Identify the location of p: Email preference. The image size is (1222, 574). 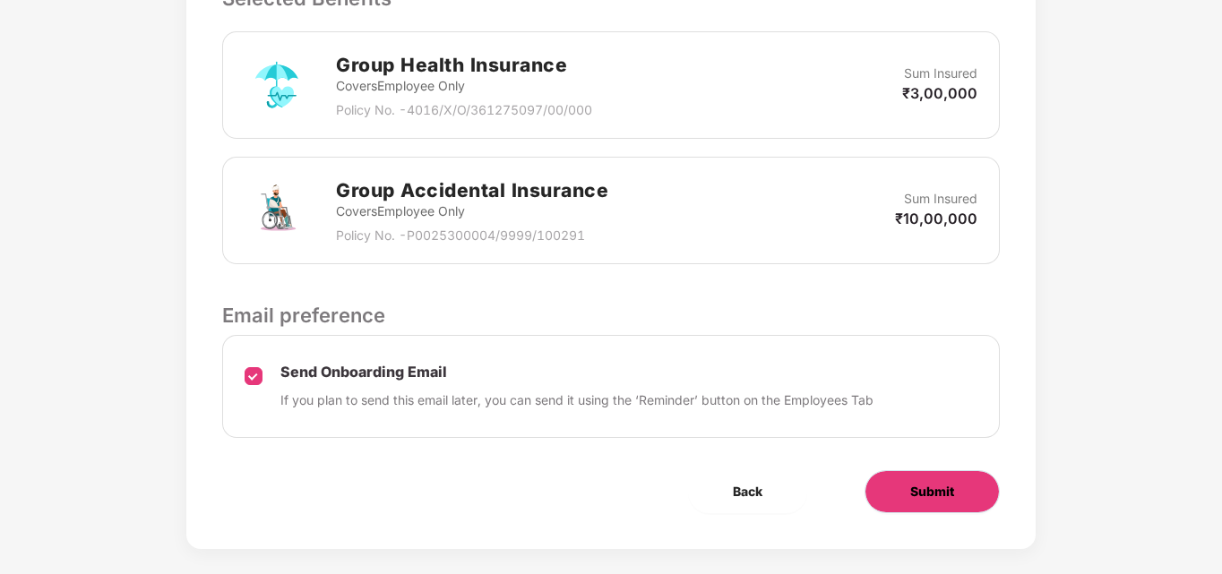
(610, 315).